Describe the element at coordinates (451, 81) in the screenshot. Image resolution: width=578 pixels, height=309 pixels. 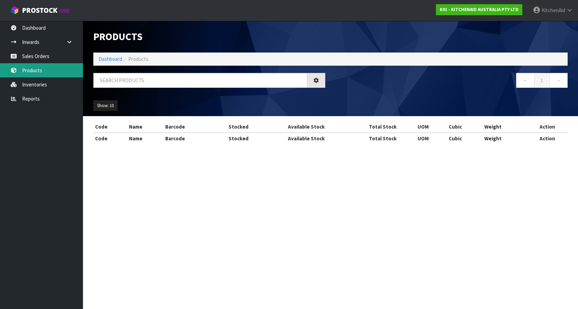
I see `nav: Page navigation` at that location.